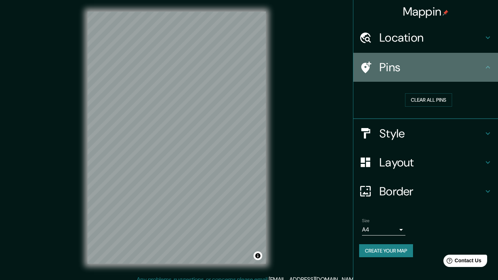 This screenshot has height=280, width=498. I want to click on span: Contact Us, so click(34, 9).